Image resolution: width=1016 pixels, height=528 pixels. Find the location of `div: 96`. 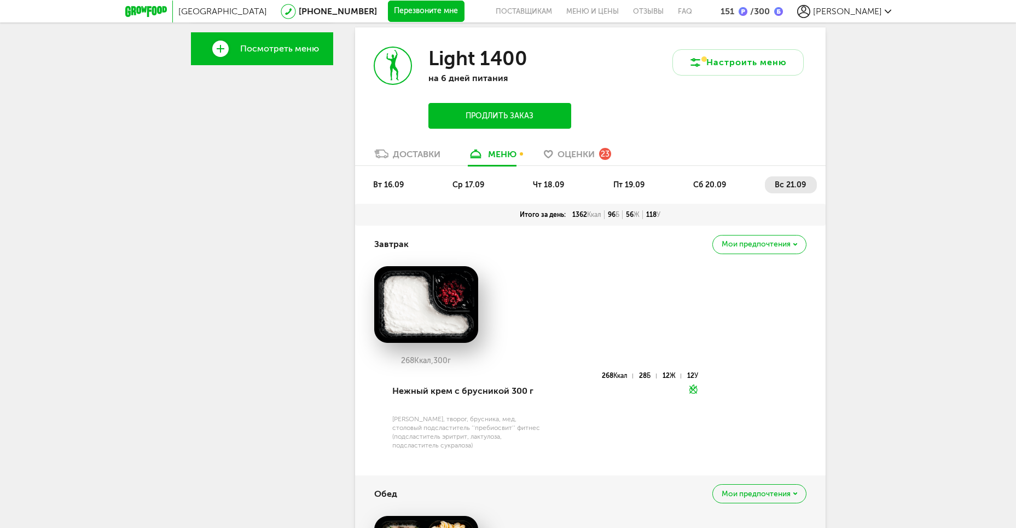

div: 96 is located at coordinates (613, 215).